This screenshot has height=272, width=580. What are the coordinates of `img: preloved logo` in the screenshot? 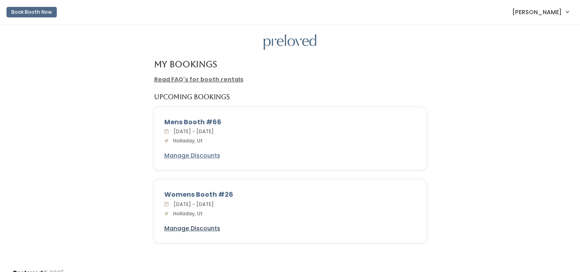 It's located at (290, 42).